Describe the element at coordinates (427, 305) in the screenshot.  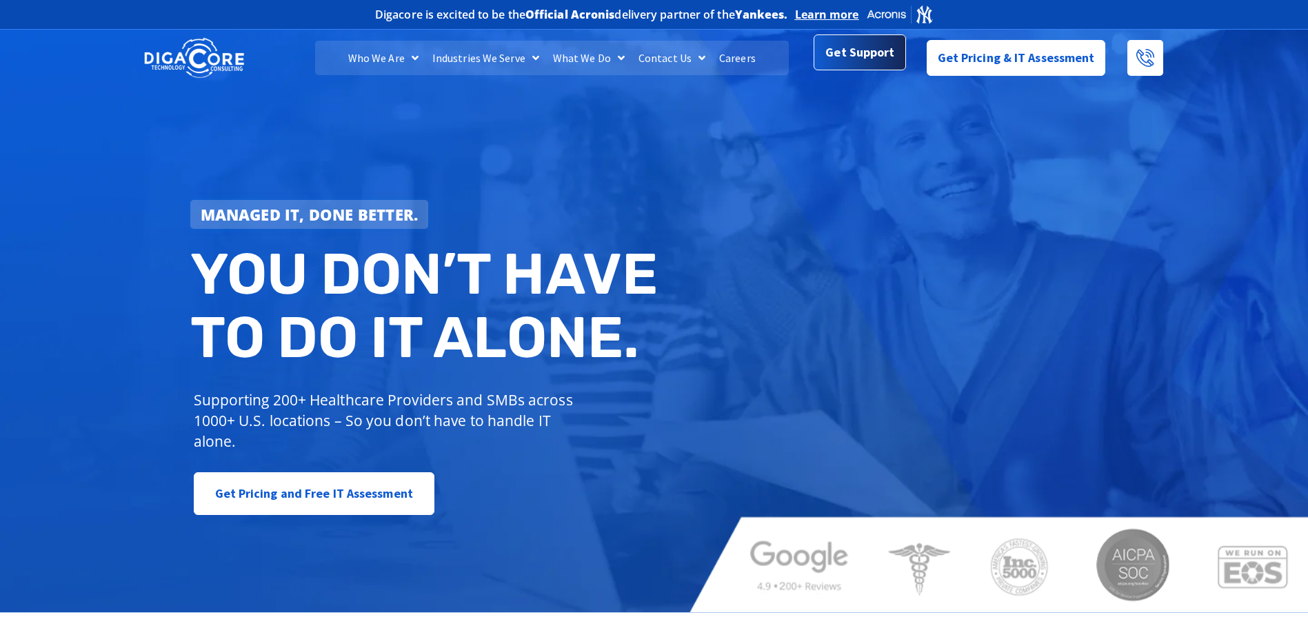
I see `h2: You don’t have to do IT alone.` at that location.